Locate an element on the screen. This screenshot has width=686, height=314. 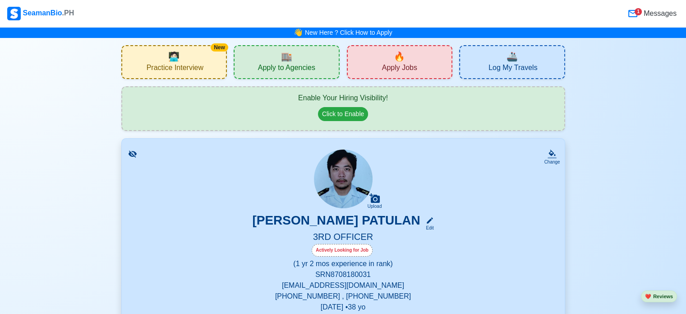
div: Upload is located at coordinates (375, 206).